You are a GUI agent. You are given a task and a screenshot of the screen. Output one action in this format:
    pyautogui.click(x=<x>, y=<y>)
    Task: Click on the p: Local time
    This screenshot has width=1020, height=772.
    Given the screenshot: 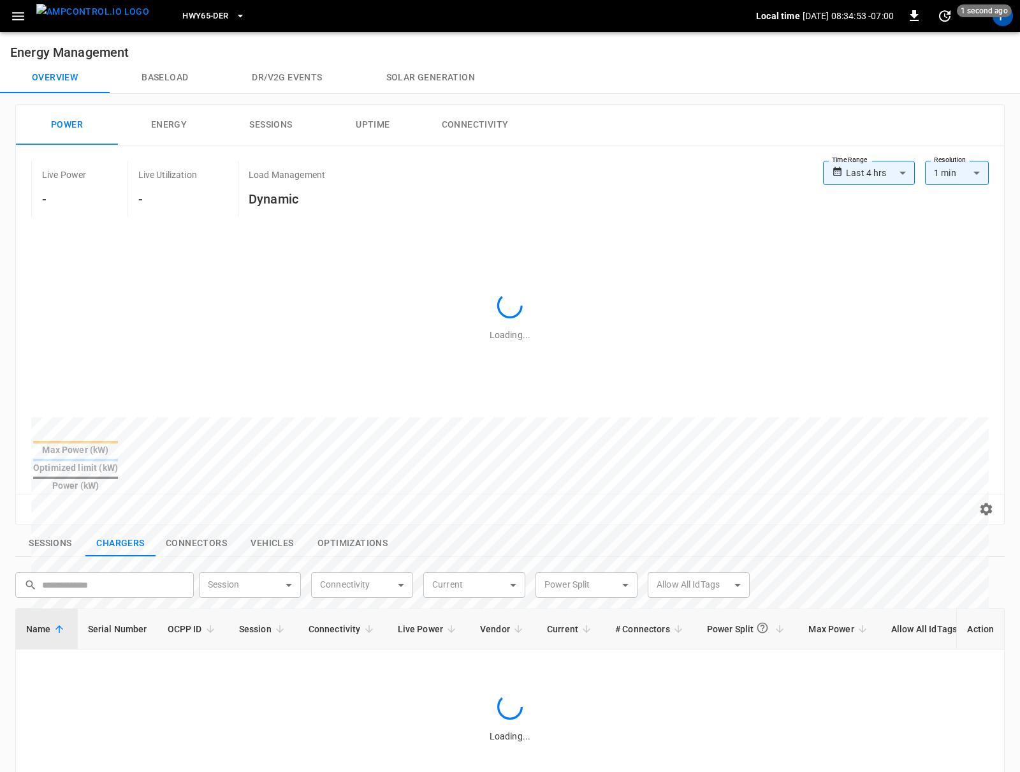 What is the action you would take?
    pyautogui.click(x=778, y=16)
    